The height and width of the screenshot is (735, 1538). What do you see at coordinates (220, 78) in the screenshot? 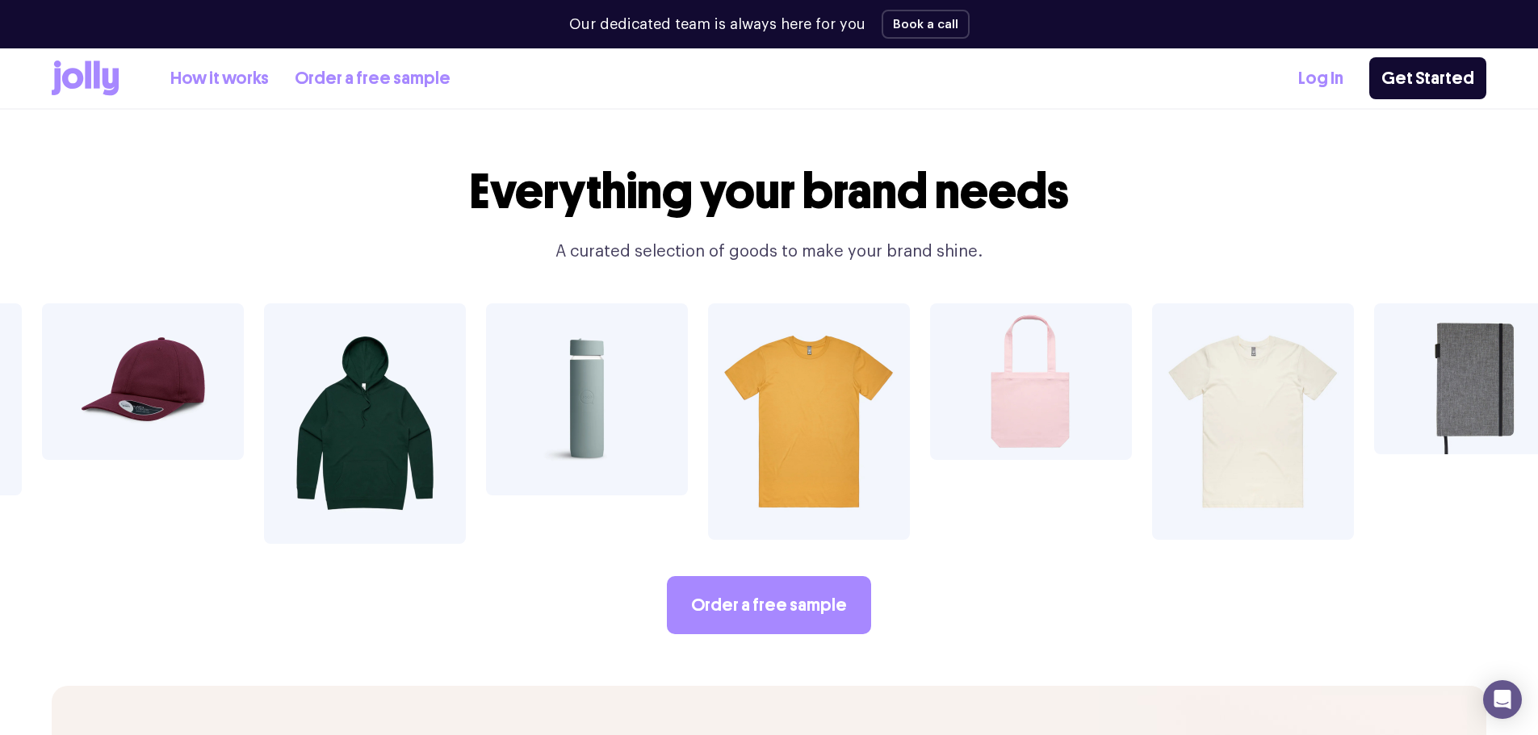
I see `a: How it works` at bounding box center [220, 78].